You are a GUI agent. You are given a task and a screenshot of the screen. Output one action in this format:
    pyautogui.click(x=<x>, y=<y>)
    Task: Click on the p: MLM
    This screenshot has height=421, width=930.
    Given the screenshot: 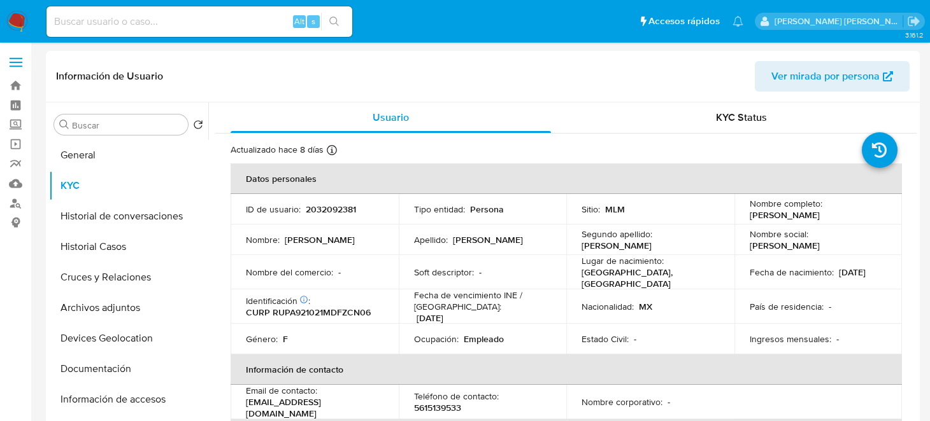 What is the action you would take?
    pyautogui.click(x=614, y=209)
    